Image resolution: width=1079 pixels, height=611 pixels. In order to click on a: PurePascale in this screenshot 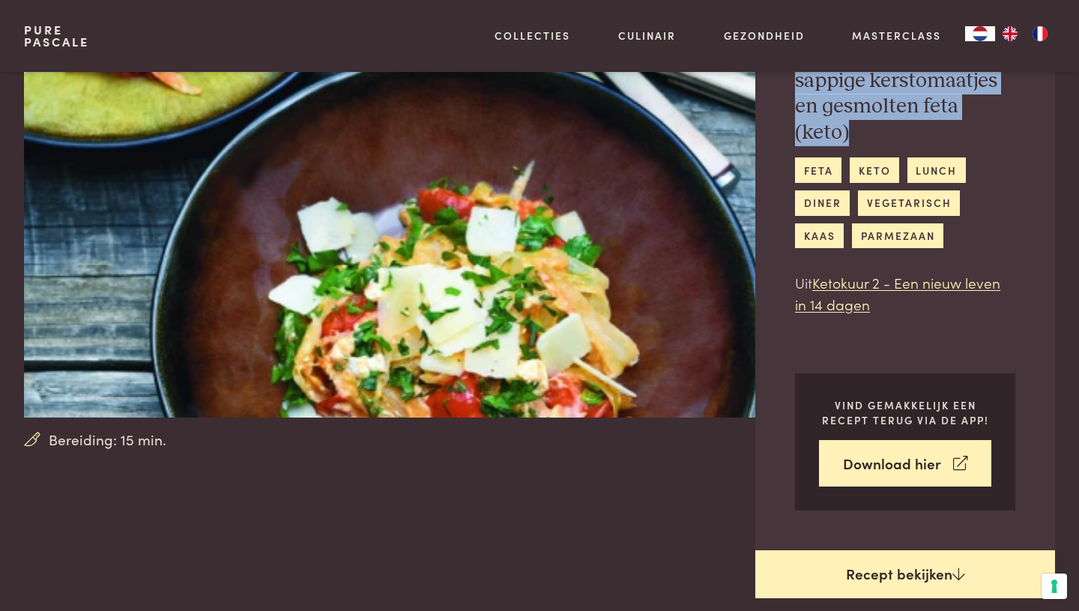, I will do `click(56, 36)`.